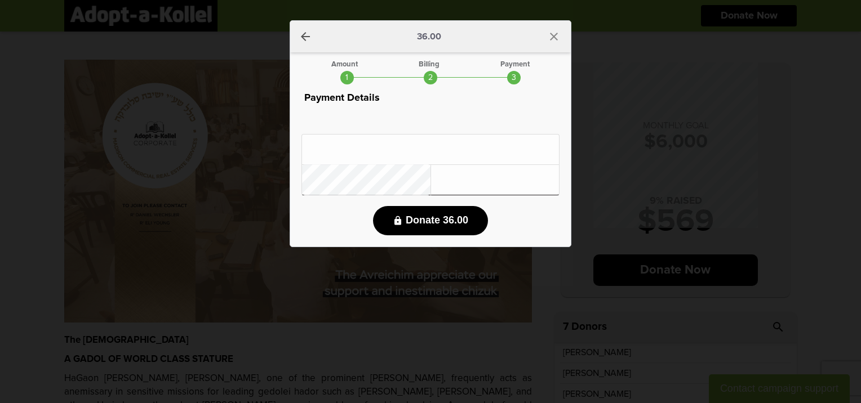  I want to click on button: lock Donate 36.00, so click(430, 221).